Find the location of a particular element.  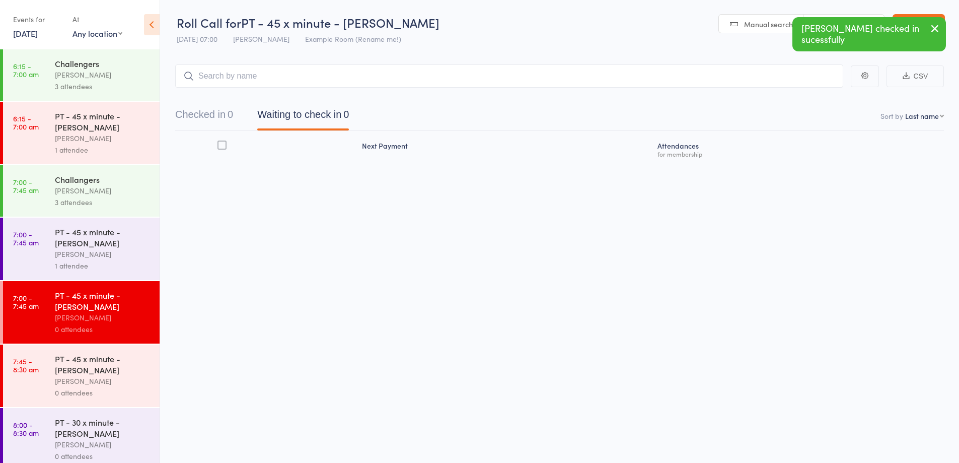

div: Next Payment is located at coordinates (506, 149).